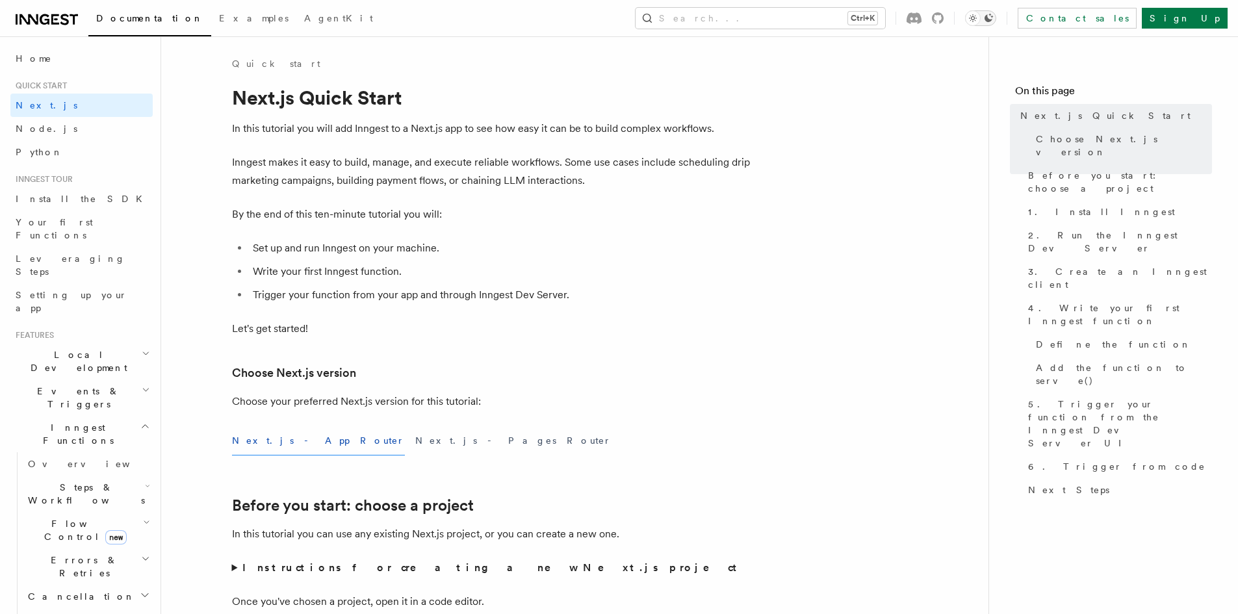 The image size is (1238, 614). What do you see at coordinates (492, 402) in the screenshot?
I see `p: Choose your preferred Next.js version for this tutorial:` at bounding box center [492, 402].